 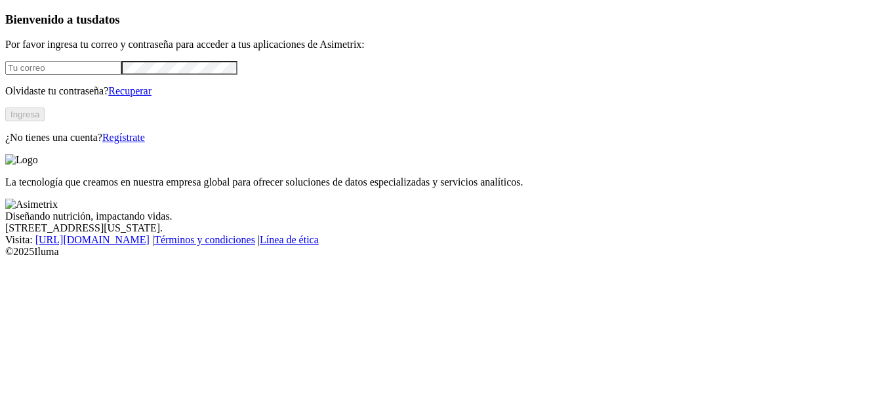 I want to click on img: Logo, so click(x=22, y=160).